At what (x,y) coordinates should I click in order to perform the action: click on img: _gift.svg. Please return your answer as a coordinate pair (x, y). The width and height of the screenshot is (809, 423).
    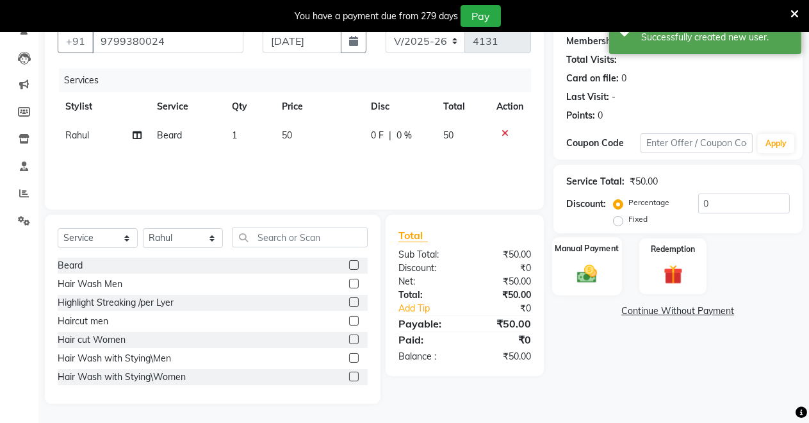
    Looking at the image, I should click on (673, 274).